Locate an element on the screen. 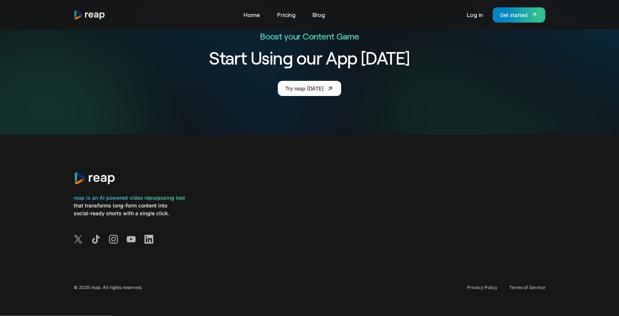 Image resolution: width=619 pixels, height=316 pixels. div: © 2025 reap. All rights reserved. is located at coordinates (108, 287).